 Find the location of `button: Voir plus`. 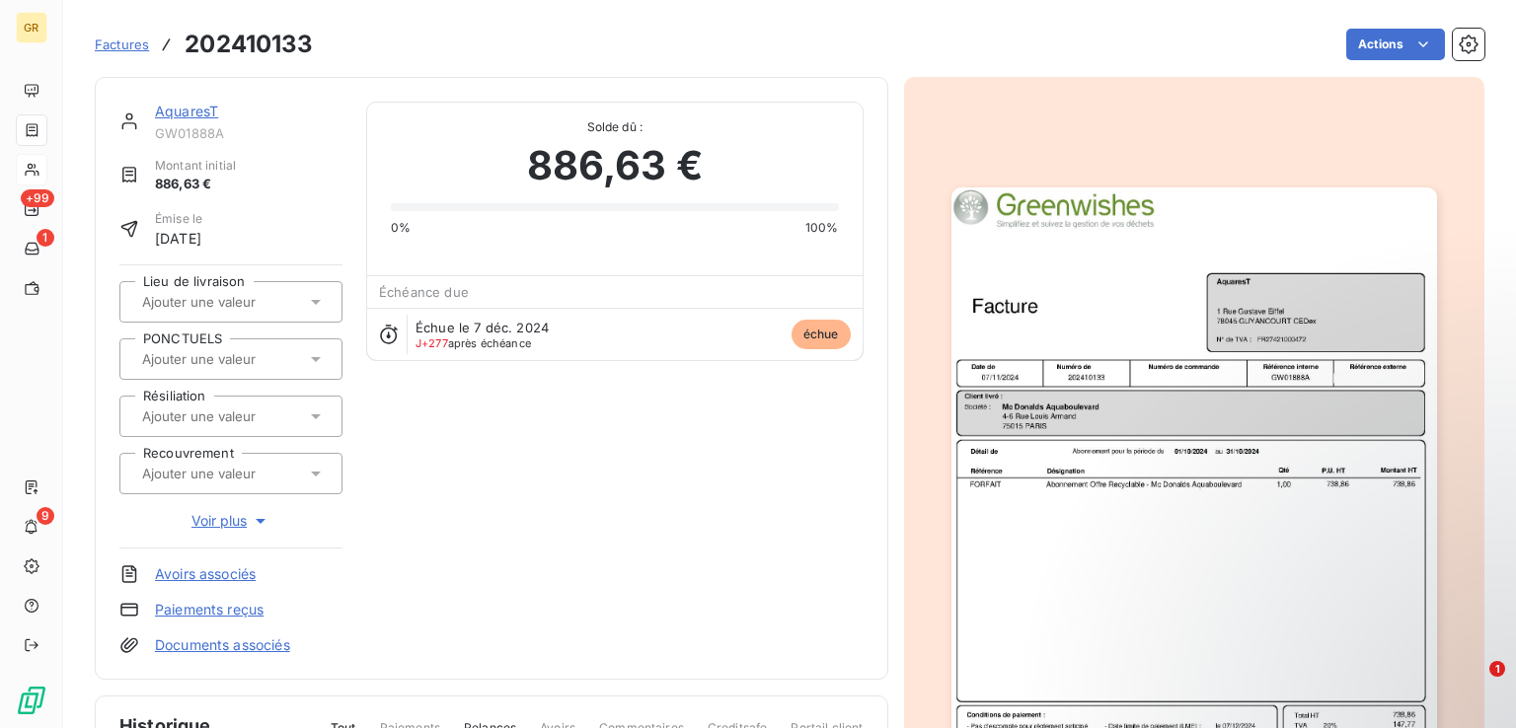

button: Voir plus is located at coordinates (231, 521).